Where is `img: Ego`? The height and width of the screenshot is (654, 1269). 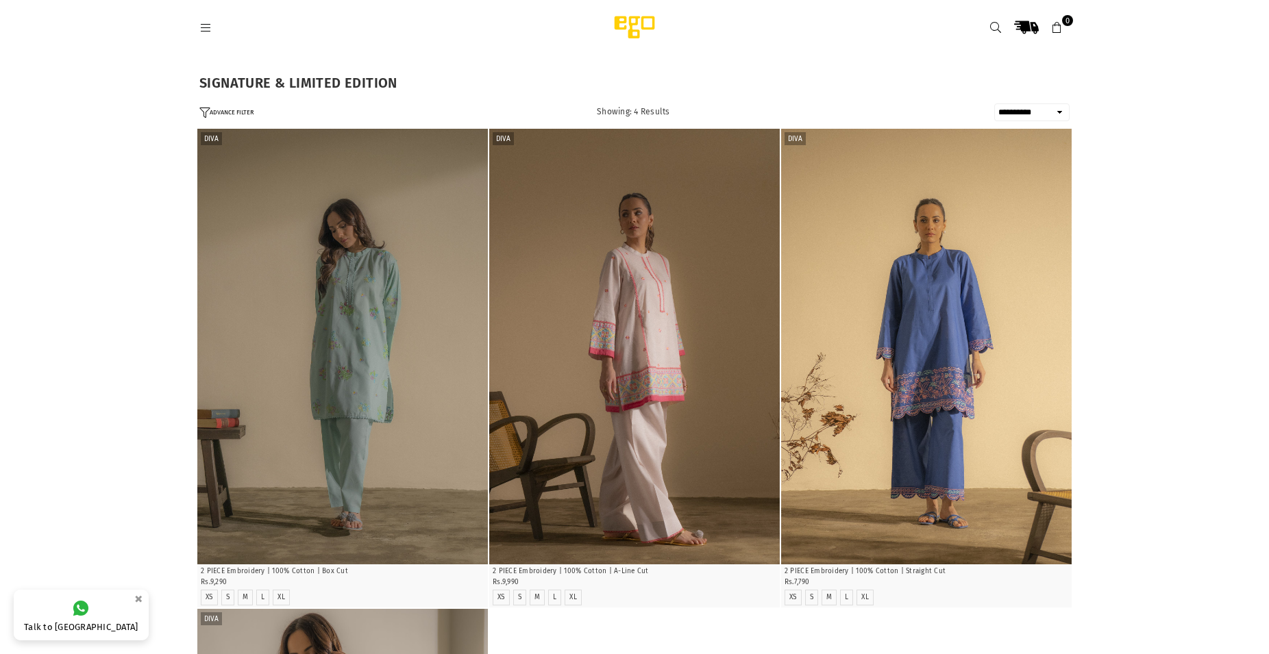 img: Ego is located at coordinates (634, 27).